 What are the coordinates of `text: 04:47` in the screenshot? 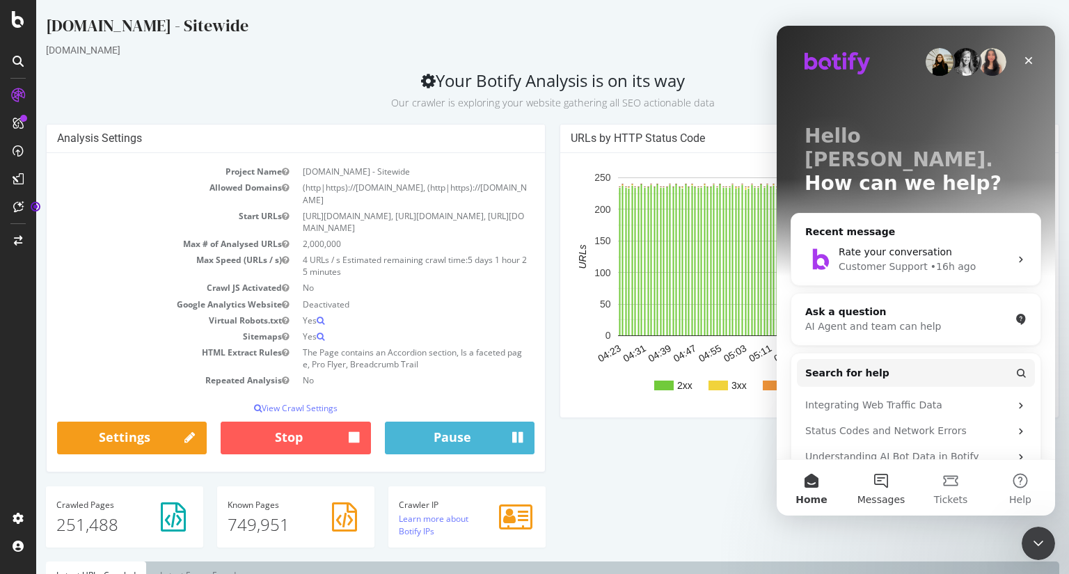 It's located at (649, 353).